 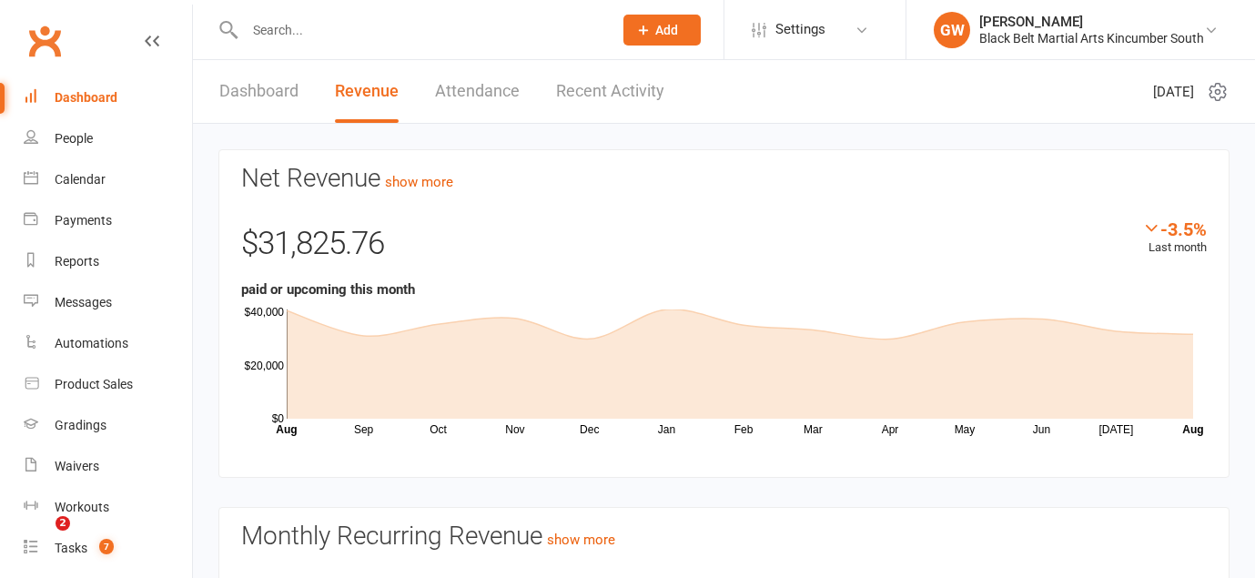 I want to click on a: Recent Activity, so click(x=610, y=91).